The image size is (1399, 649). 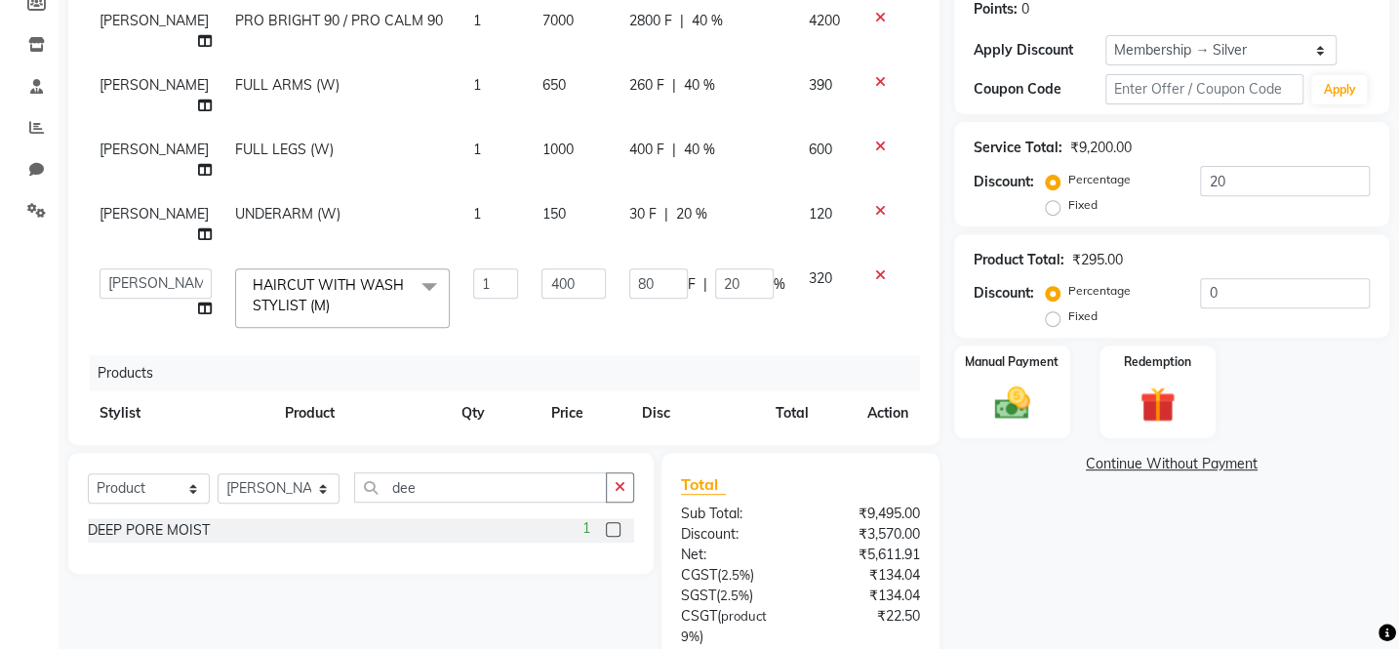 I want to click on div: Coupon Code, so click(x=1039, y=89).